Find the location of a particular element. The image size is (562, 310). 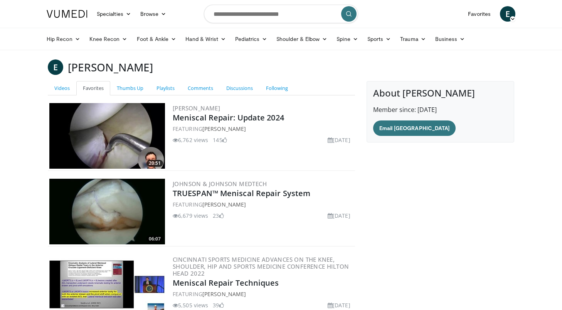

a: Following is located at coordinates (277, 88).